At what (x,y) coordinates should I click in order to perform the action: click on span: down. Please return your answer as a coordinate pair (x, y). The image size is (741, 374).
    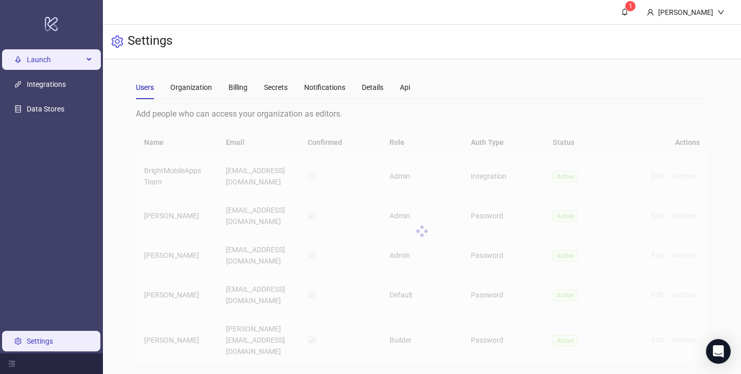
    Looking at the image, I should click on (721, 12).